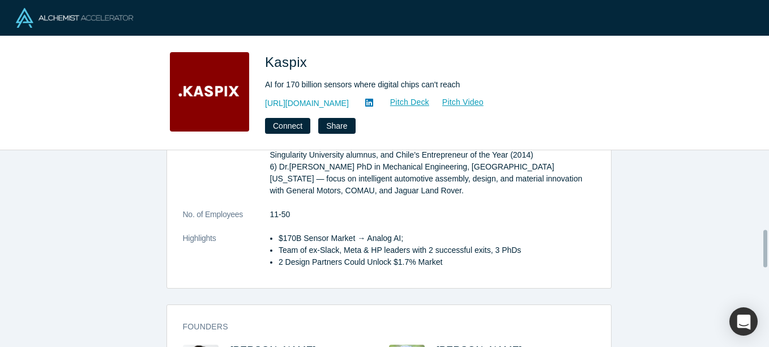  What do you see at coordinates (226, 256) in the screenshot?
I see `dt: Highlights` at bounding box center [226, 256].